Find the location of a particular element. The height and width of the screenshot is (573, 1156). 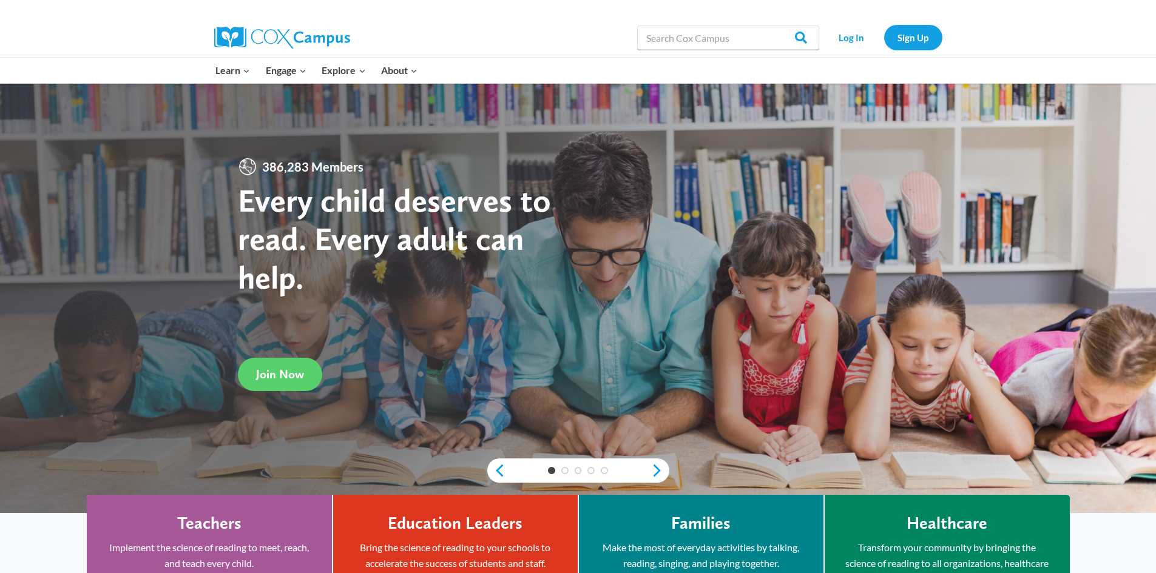

span: Join Now is located at coordinates (280, 374).